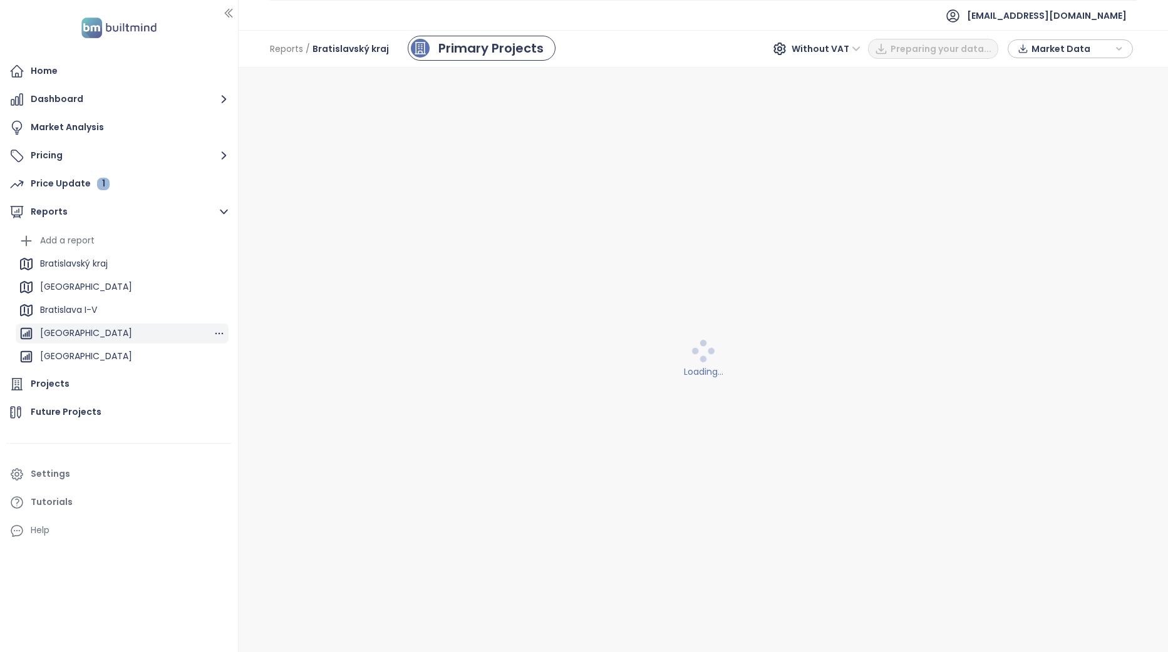 The width and height of the screenshot is (1168, 652). I want to click on button: Reports, so click(119, 212).